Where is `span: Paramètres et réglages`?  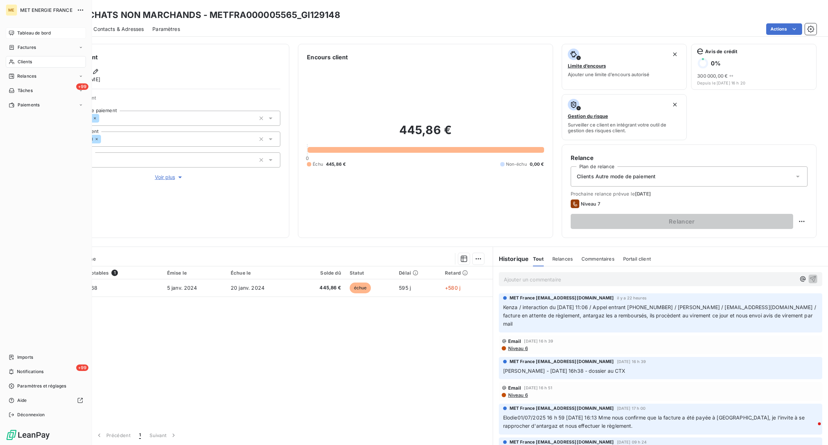 span: Paramètres et réglages is located at coordinates (42, 386).